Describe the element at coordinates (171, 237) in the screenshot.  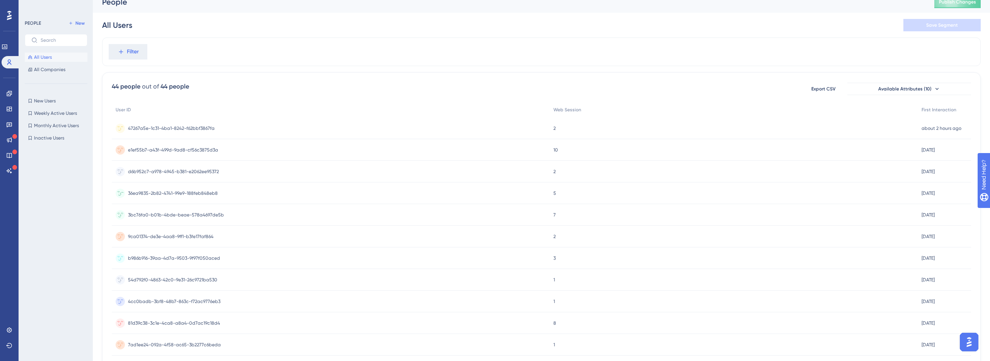
I see `span: 9ca01374-de3e-4aa8-9ff1-b3fe17faf864` at that location.